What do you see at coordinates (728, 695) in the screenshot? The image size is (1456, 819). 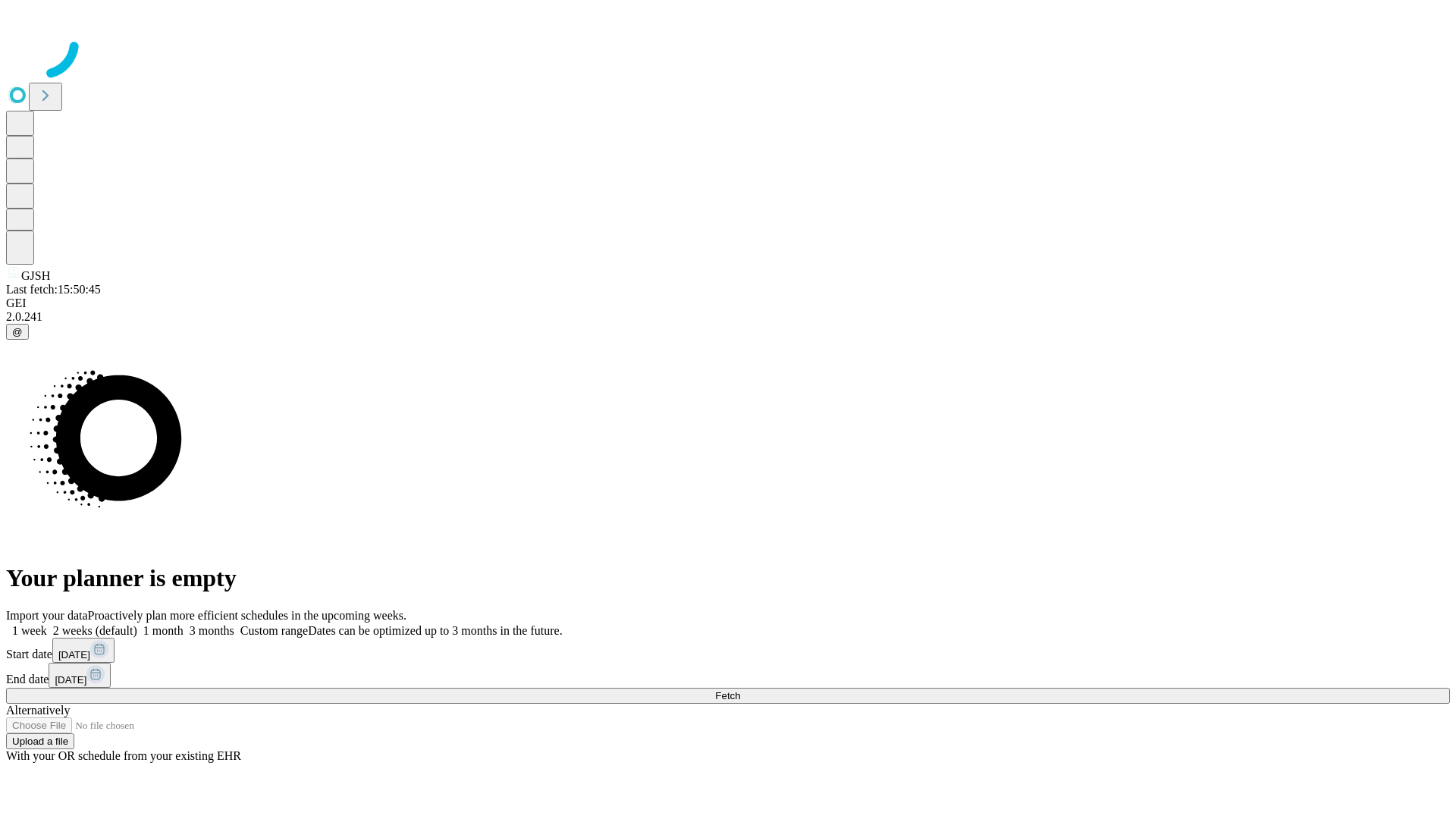 I see `span: Fetch` at bounding box center [728, 695].